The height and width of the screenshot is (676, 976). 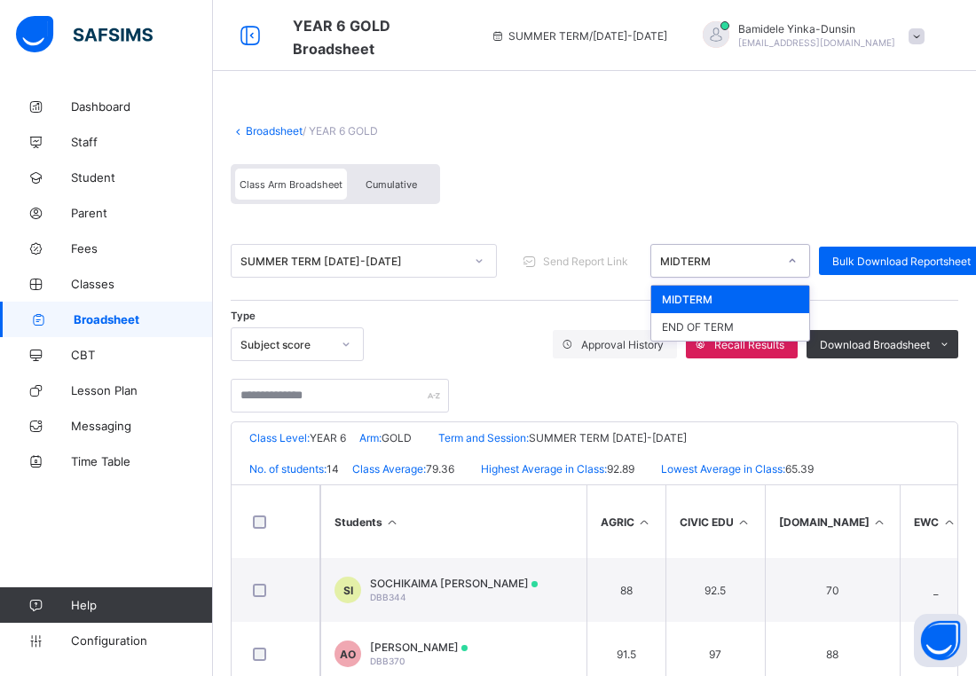 What do you see at coordinates (730, 327) in the screenshot?
I see `div: END OF TERM` at bounding box center [730, 327].